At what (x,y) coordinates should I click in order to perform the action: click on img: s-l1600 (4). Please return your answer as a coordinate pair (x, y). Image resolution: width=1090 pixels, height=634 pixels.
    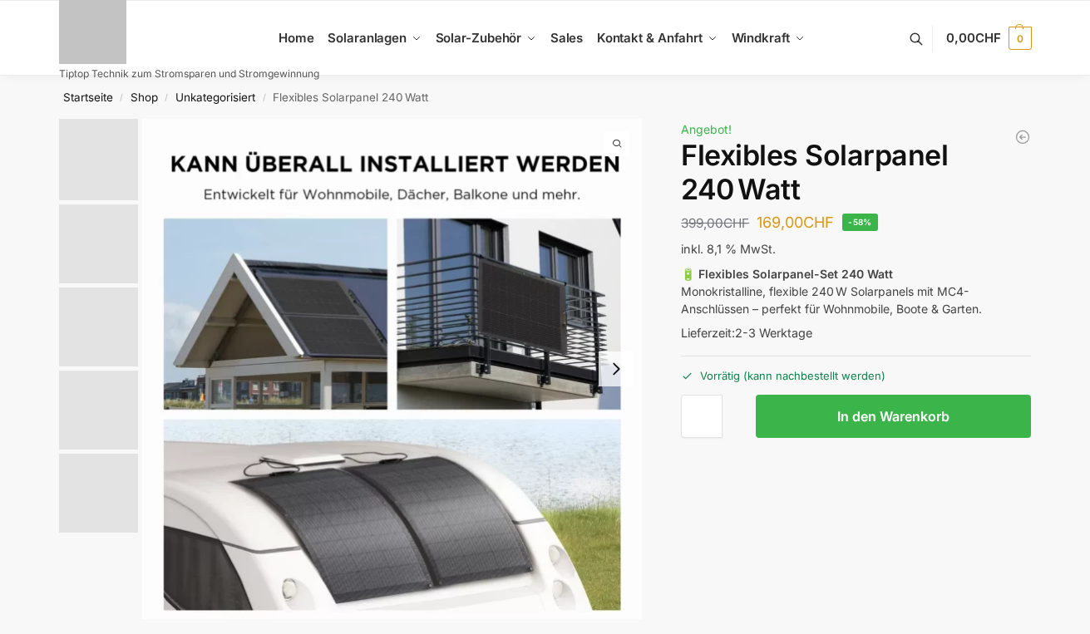
    Looking at the image, I should click on (98, 410).